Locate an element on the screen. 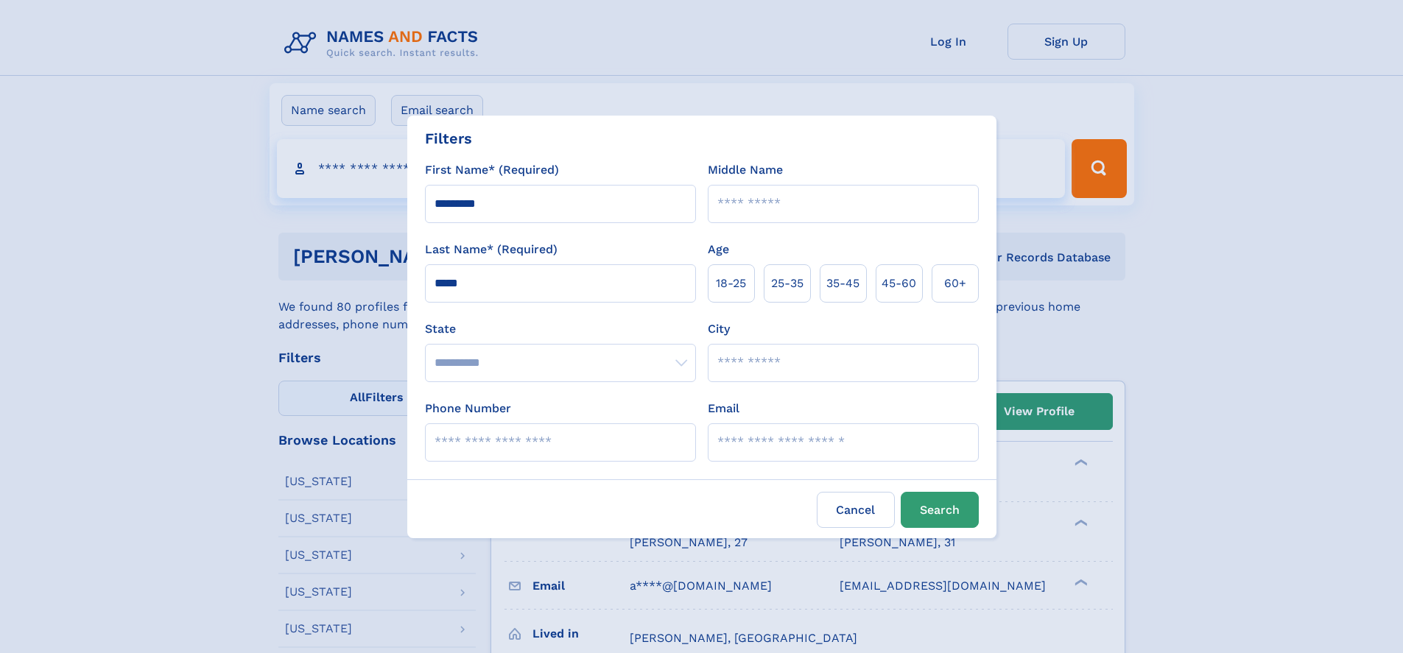 This screenshot has height=653, width=1403. label: Email is located at coordinates (723, 409).